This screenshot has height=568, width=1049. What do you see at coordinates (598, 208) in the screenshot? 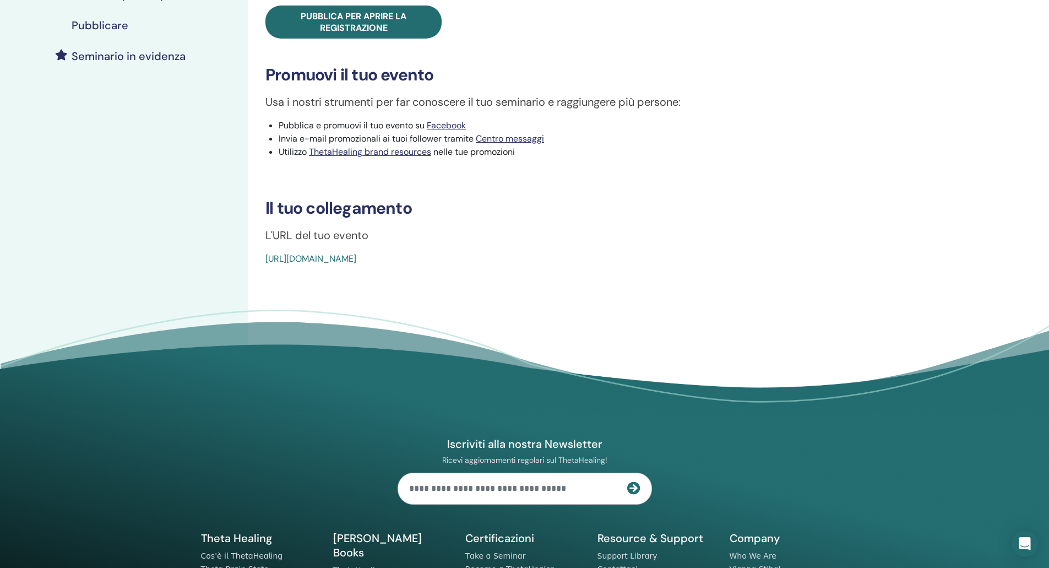
I see `h3: Il tuo collegamento` at bounding box center [598, 208].